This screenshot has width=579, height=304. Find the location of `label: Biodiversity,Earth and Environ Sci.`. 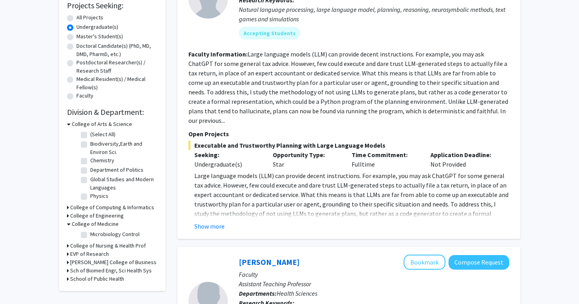

label: Biodiversity,Earth and Environ Sci. is located at coordinates (123, 148).